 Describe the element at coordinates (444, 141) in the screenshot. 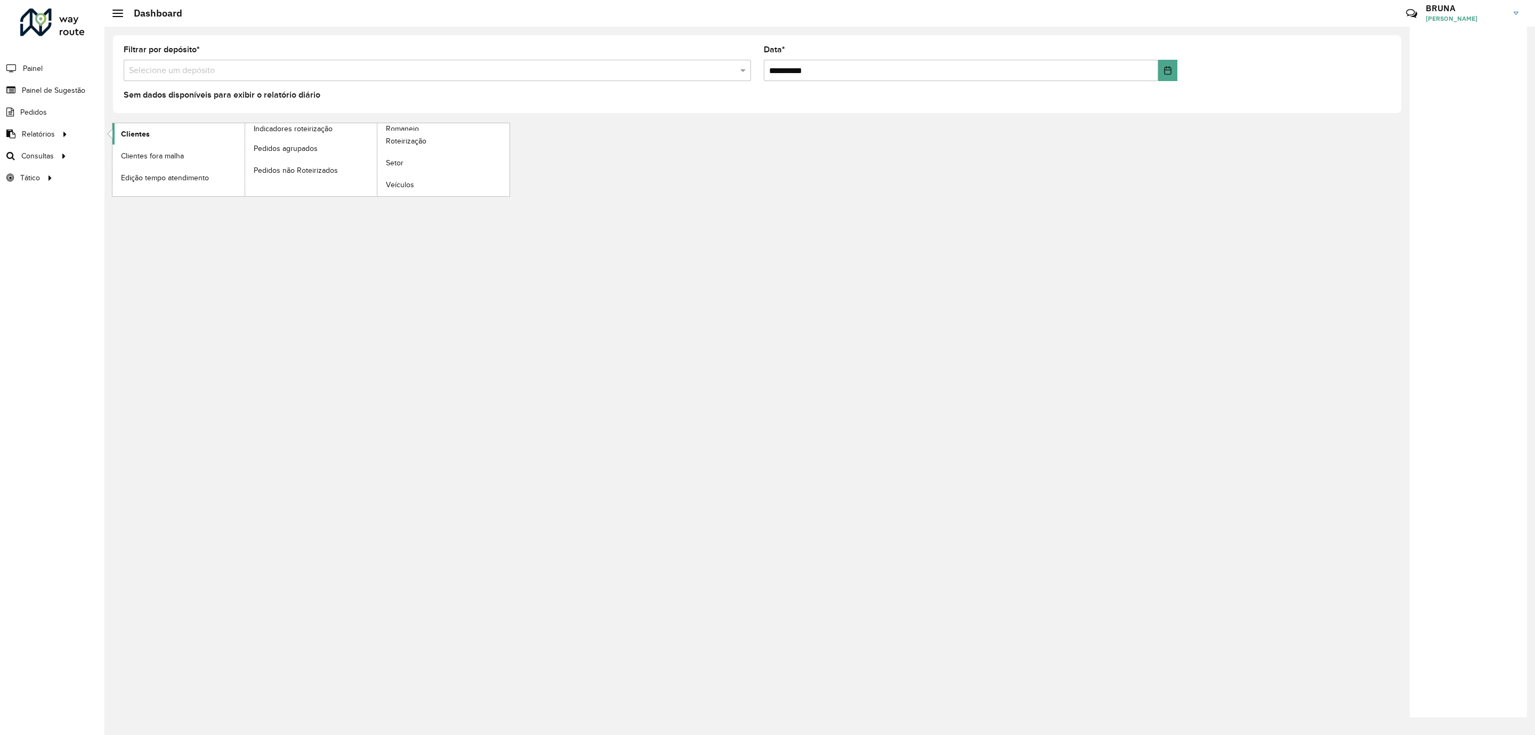

I see `a: Roteirização` at that location.